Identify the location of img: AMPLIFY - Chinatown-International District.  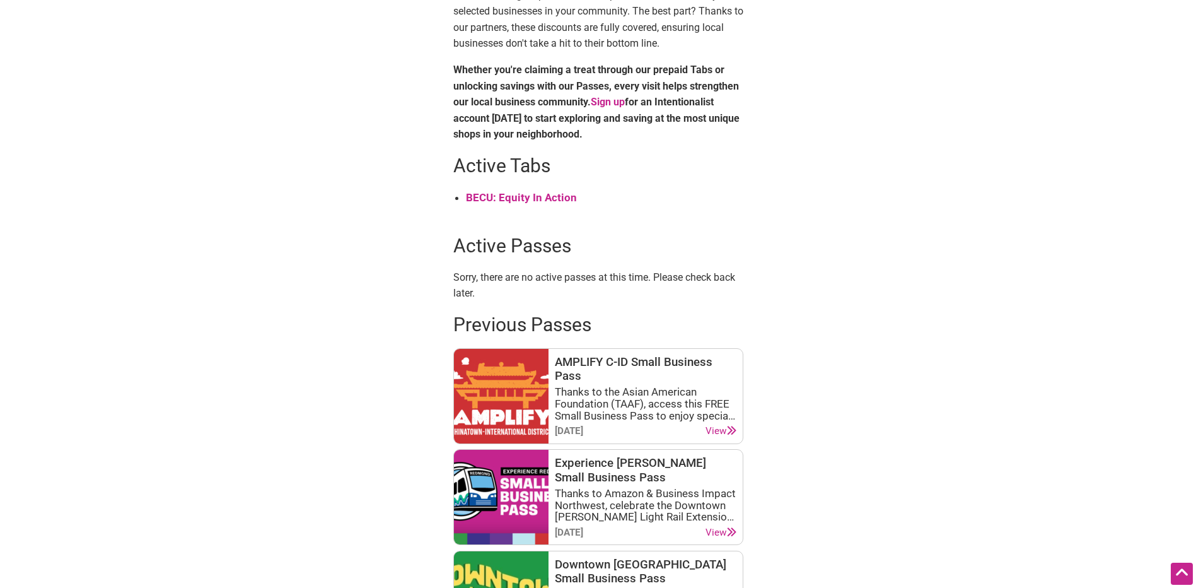
(501, 396).